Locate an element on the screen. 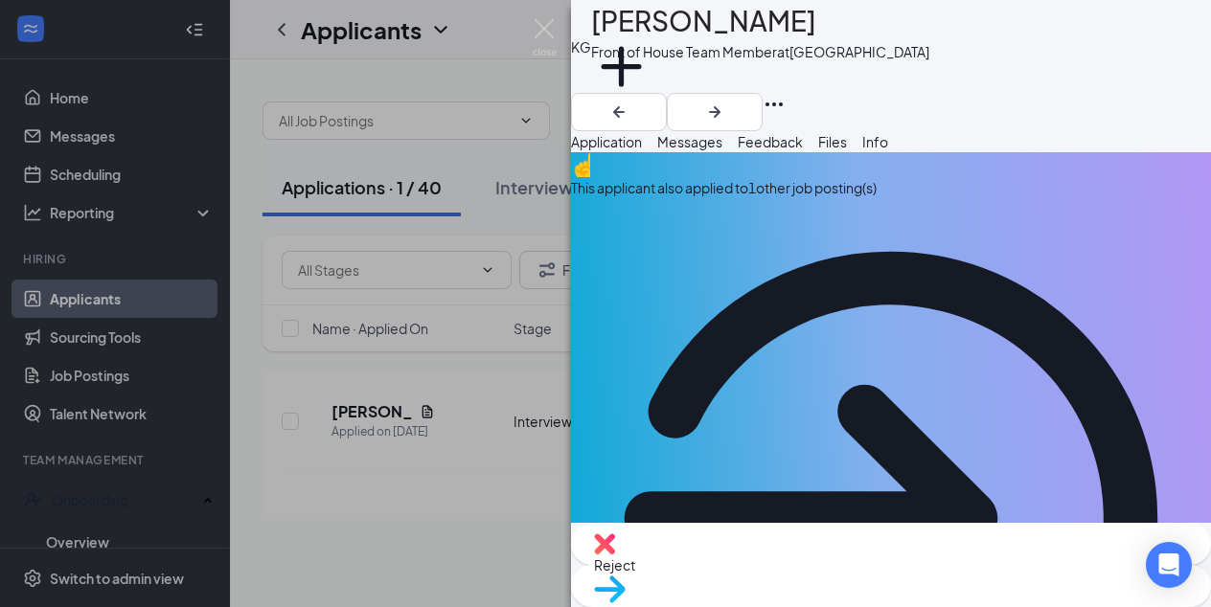 This screenshot has width=1211, height=607. span: Application is located at coordinates (606, 142).